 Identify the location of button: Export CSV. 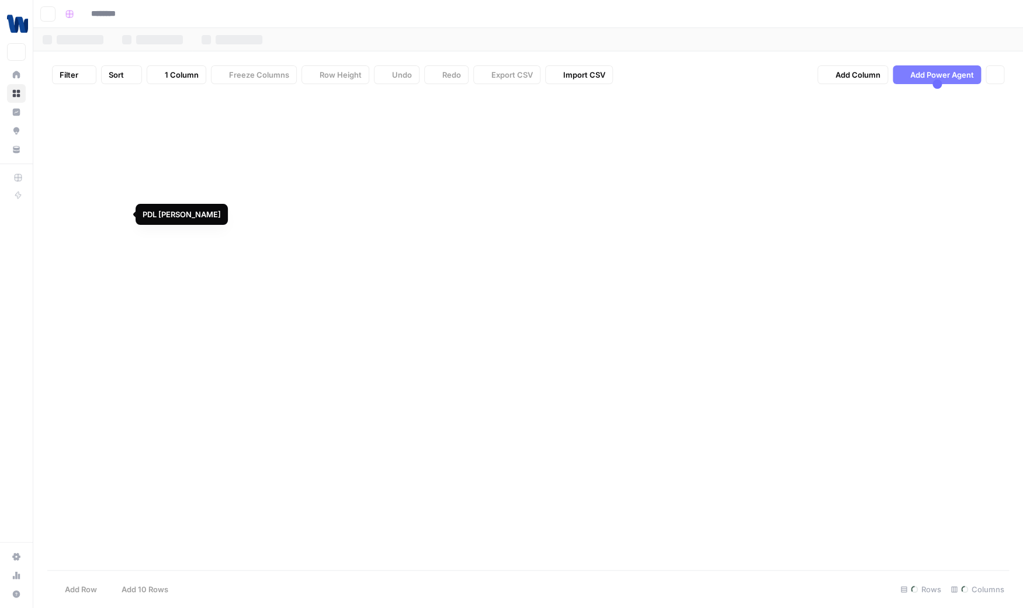
(507, 75).